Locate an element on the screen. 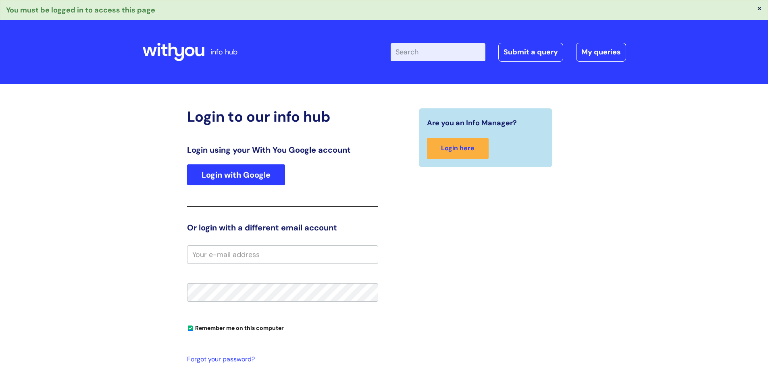  h2: Login to our info hub is located at coordinates (283, 116).